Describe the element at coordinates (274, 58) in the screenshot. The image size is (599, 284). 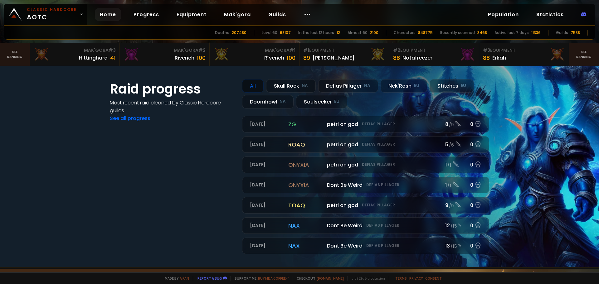
I see `div: Rîvench` at that location.